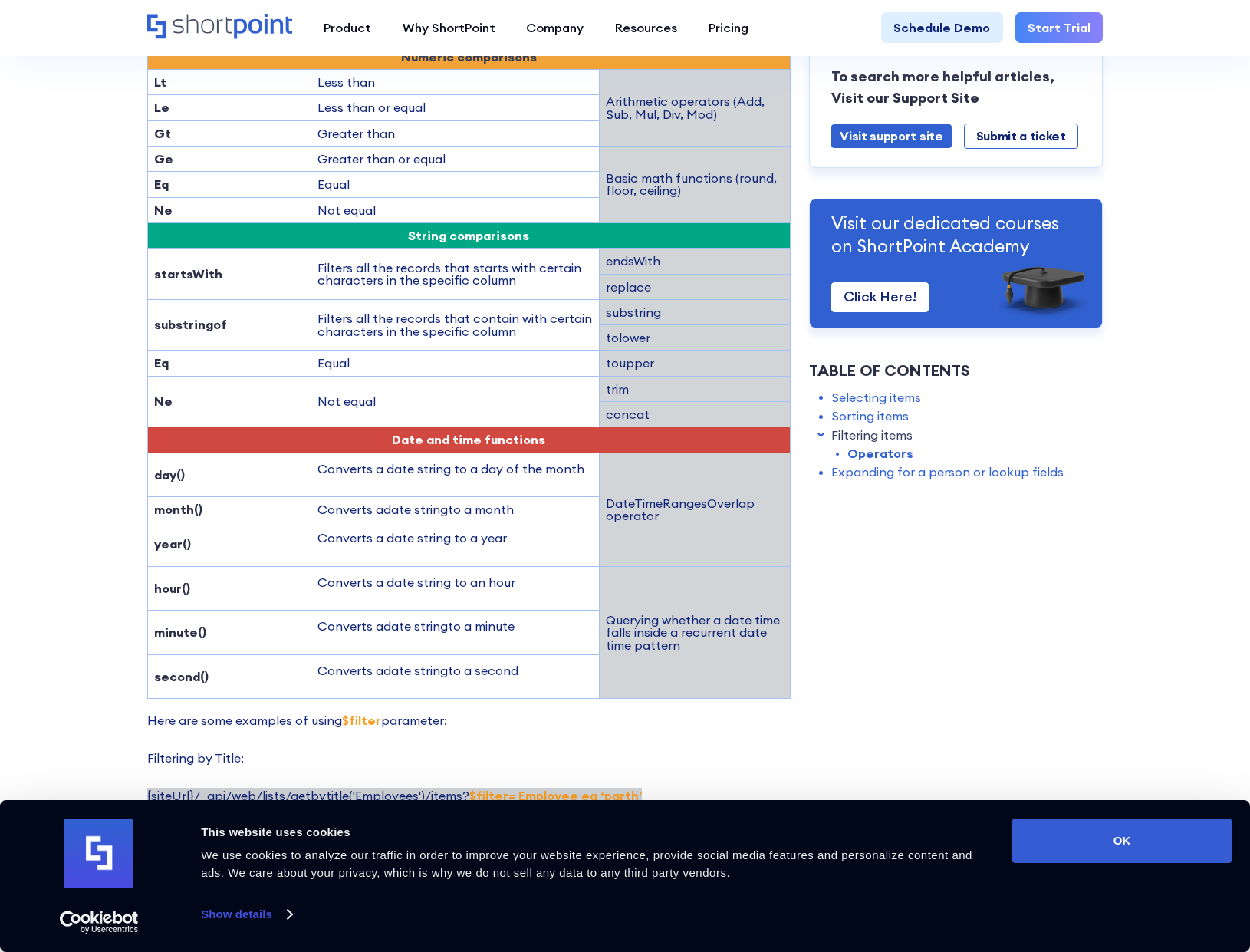  What do you see at coordinates (449, 28) in the screenshot?
I see `div: Why ShortPoint` at bounding box center [449, 28].